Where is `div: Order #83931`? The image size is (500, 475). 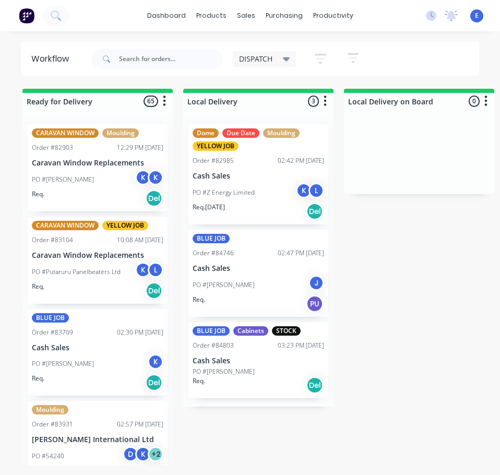 div: Order #83931 is located at coordinates (52, 424).